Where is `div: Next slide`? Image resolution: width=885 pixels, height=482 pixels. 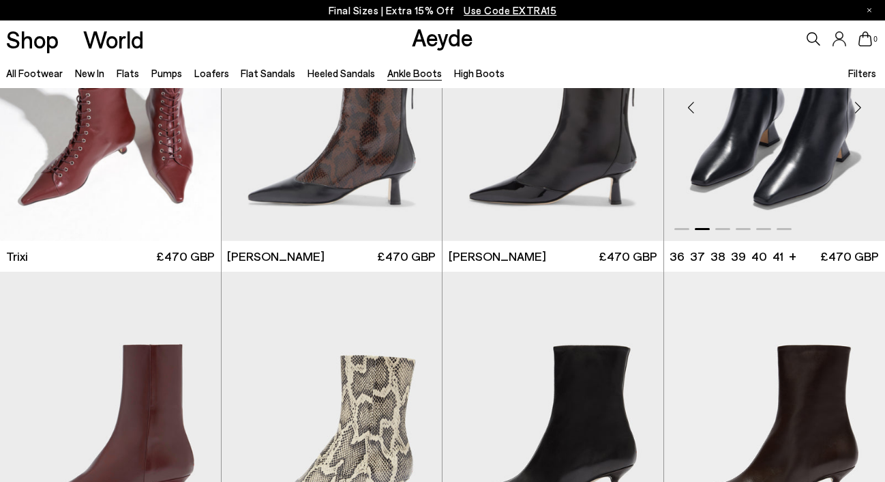
div: Next slide is located at coordinates (858, 108).